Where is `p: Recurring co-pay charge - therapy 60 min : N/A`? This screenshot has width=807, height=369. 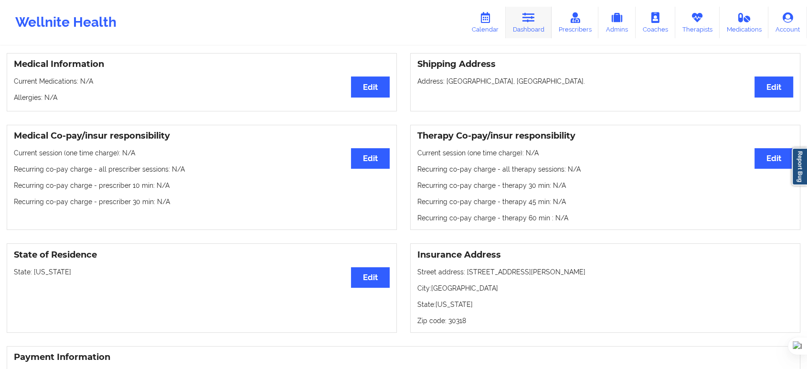 p: Recurring co-pay charge - therapy 60 min : N/A is located at coordinates (605, 218).